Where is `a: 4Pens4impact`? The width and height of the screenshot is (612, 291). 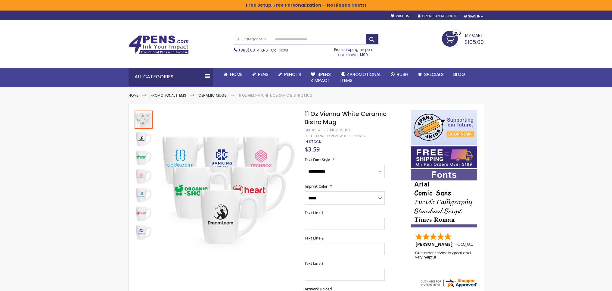
a: 4Pens4impact is located at coordinates (320, 77).